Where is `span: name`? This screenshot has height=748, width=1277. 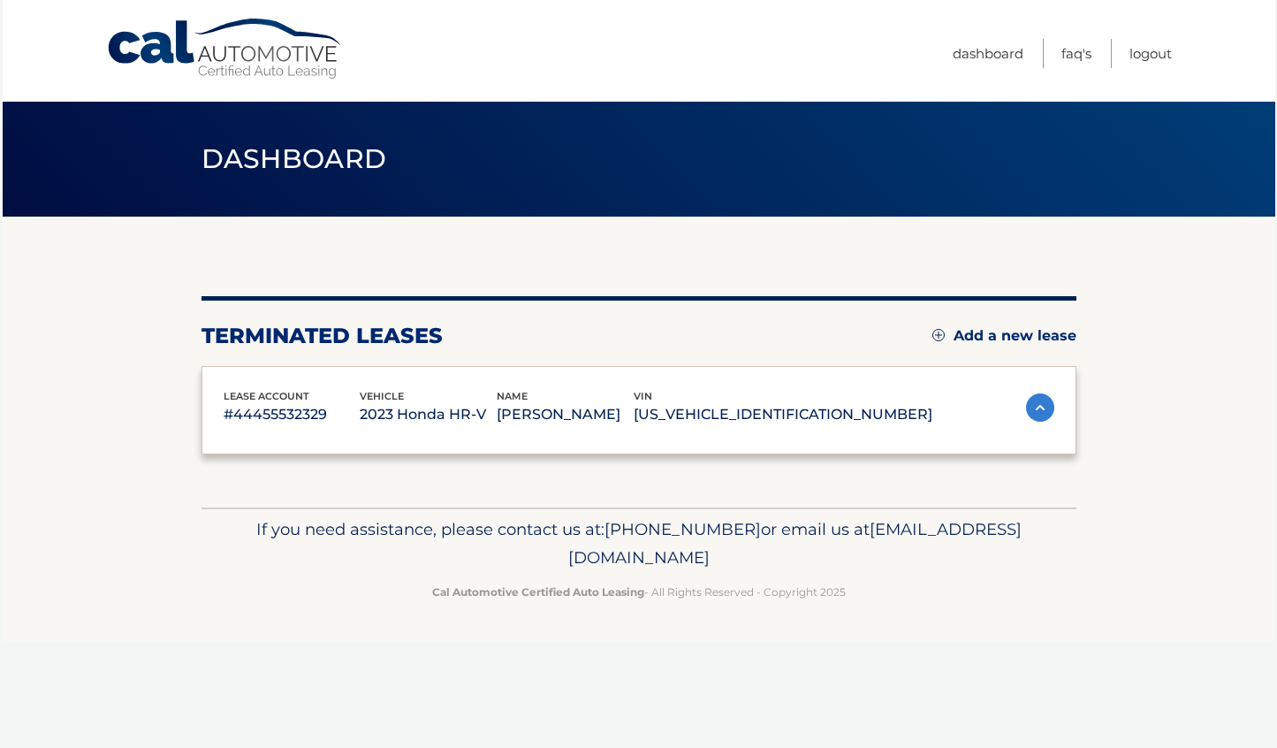
span: name is located at coordinates (512, 396).